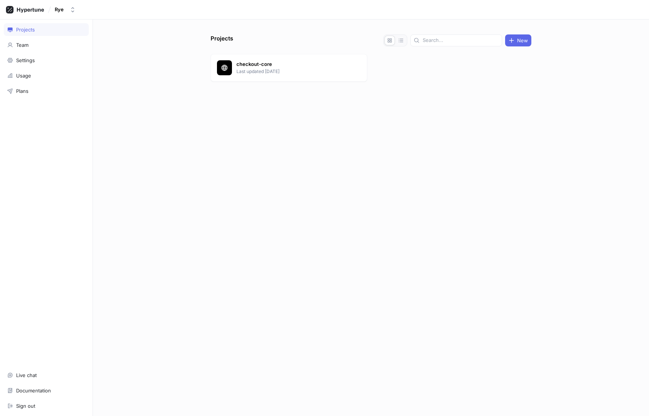  What do you see at coordinates (25, 60) in the screenshot?
I see `div: Settings` at bounding box center [25, 60].